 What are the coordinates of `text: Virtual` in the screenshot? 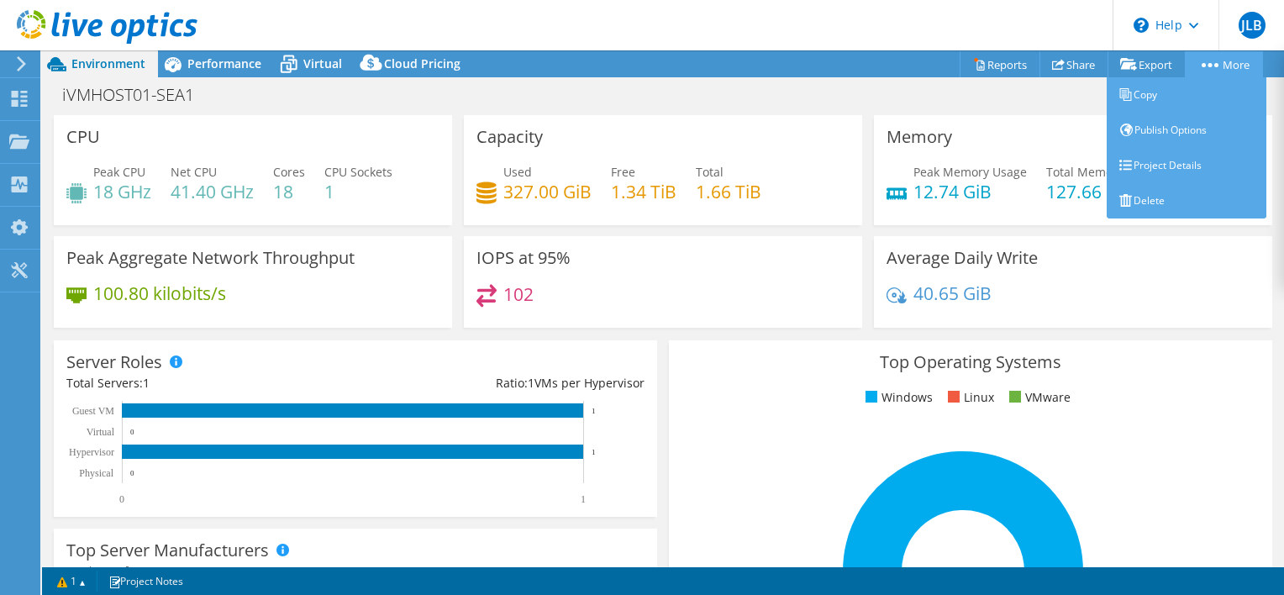 It's located at (101, 432).